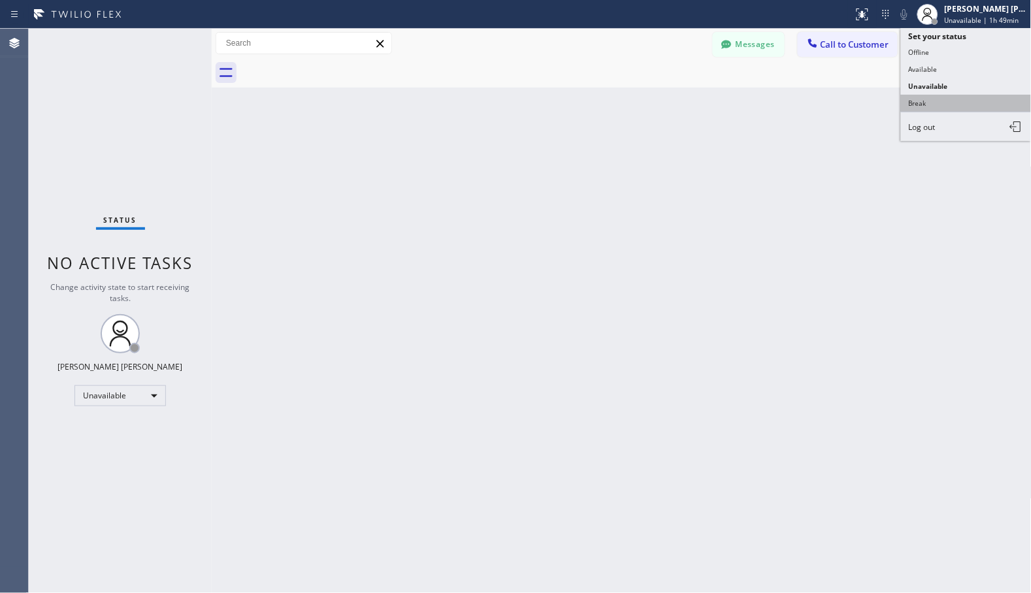 The width and height of the screenshot is (1031, 593). Describe the element at coordinates (848, 44) in the screenshot. I see `button: Call to Customer` at that location.